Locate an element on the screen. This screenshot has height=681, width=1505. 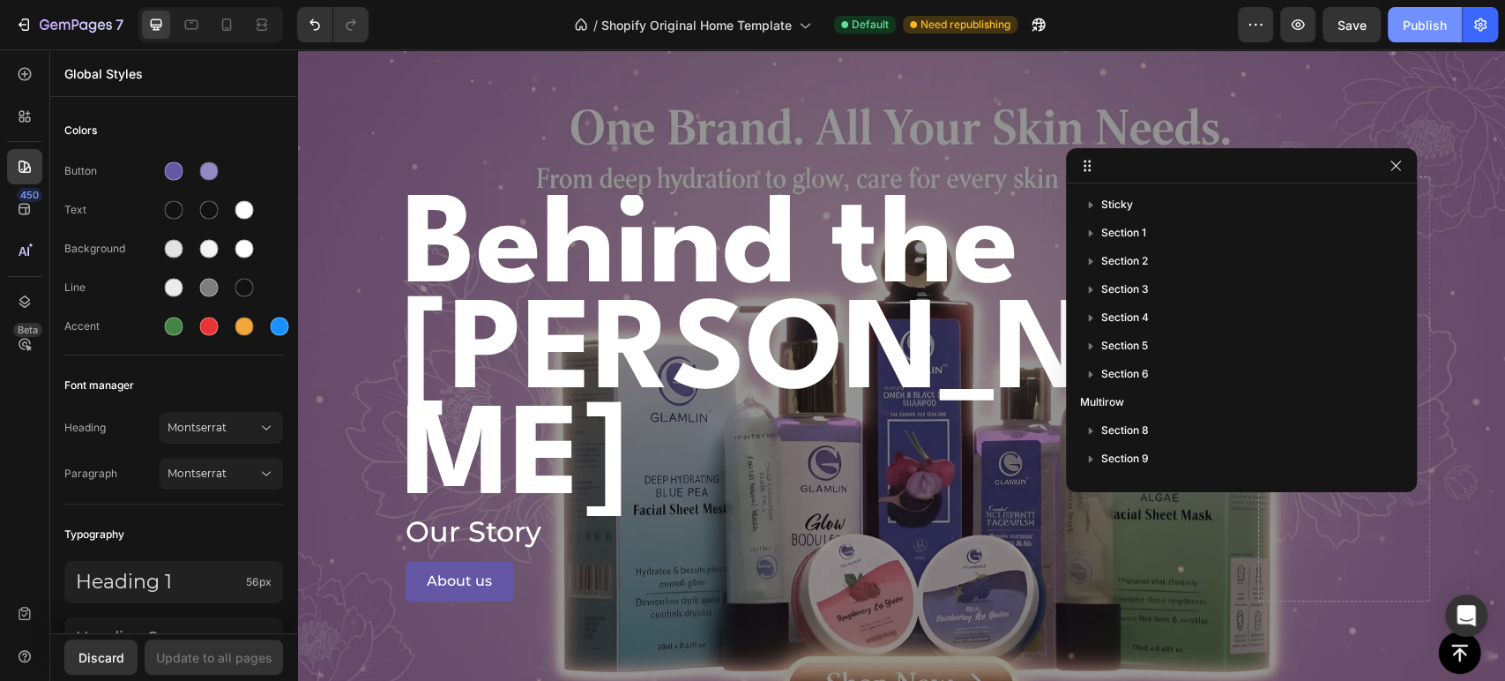
span: Save is located at coordinates (1352, 25).